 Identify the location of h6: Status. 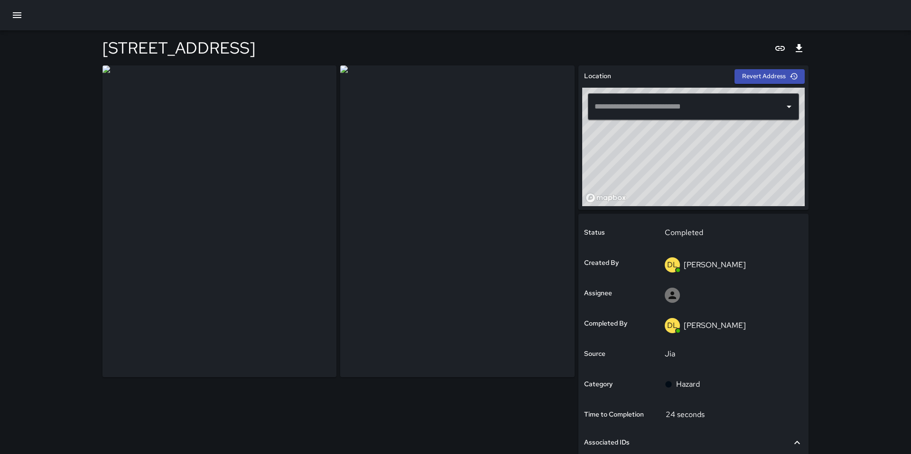
(594, 233).